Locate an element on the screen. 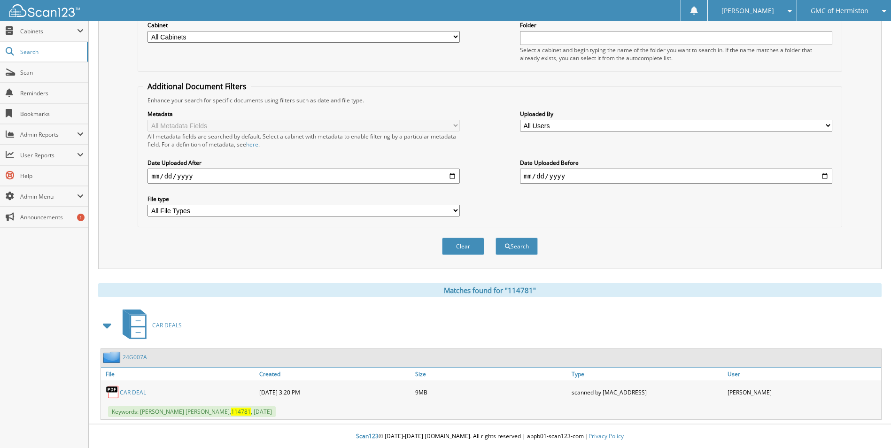 The image size is (891, 448). span: 114781 is located at coordinates (241, 412).